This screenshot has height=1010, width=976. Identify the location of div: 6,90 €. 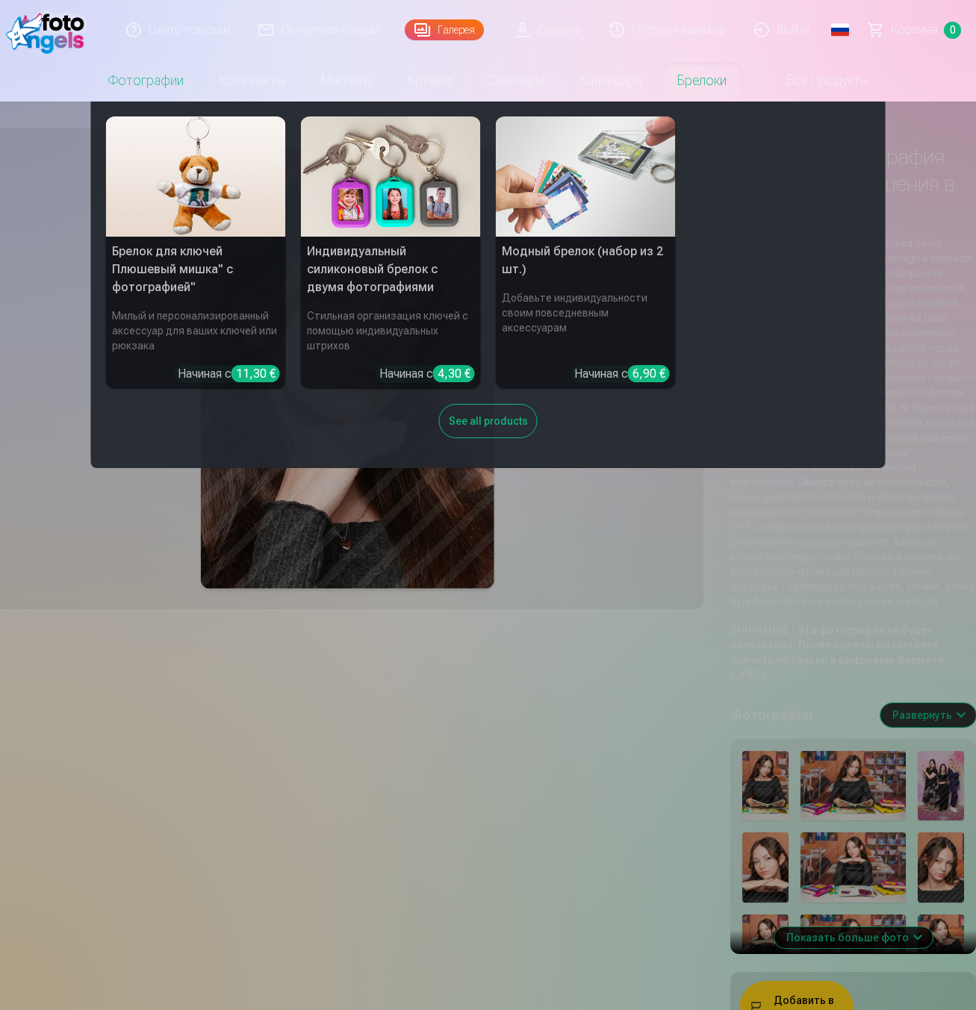
(649, 373).